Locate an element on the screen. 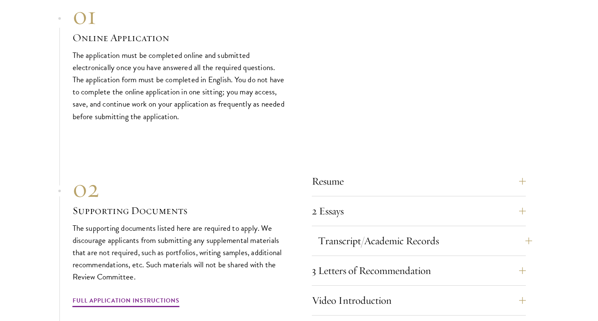 This screenshot has height=321, width=598. div: 02 is located at coordinates (180, 188).